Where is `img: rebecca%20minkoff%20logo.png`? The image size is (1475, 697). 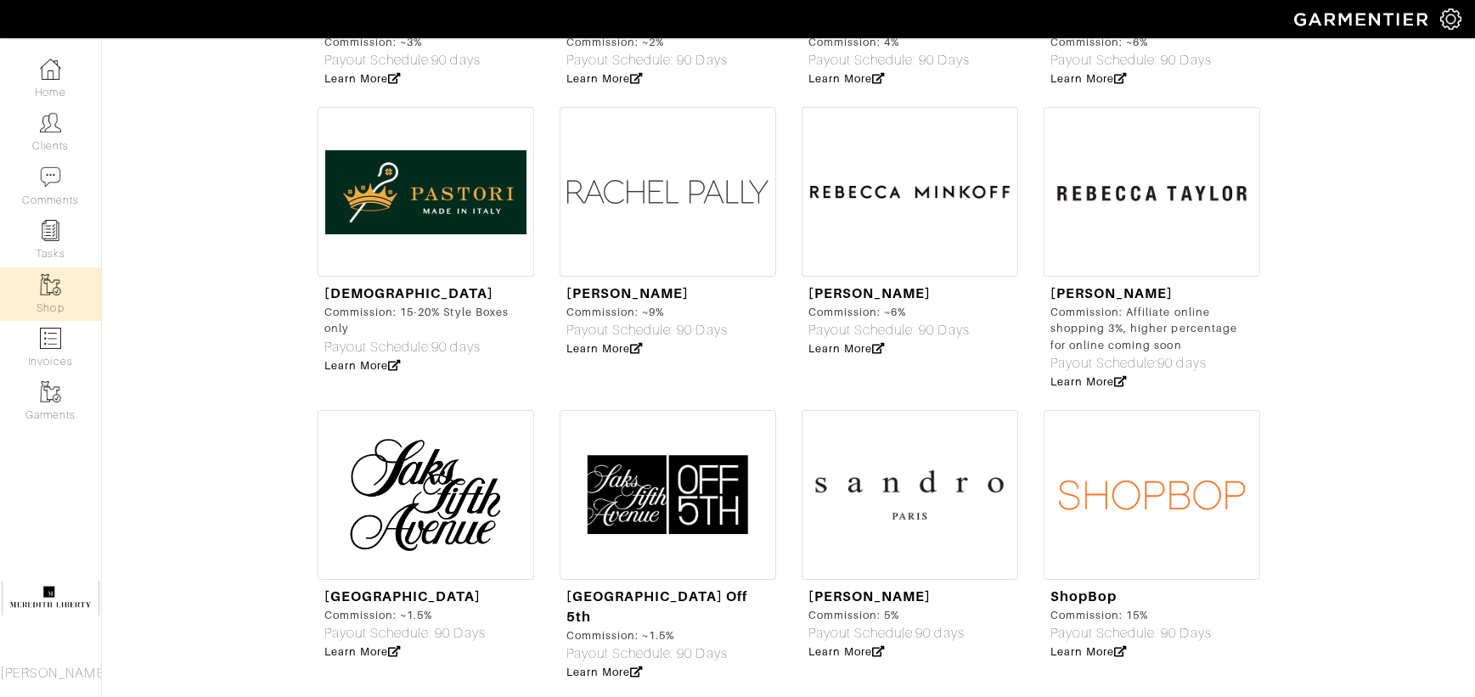
img: rebecca%20minkoff%20logo.png is located at coordinates (909, 192).